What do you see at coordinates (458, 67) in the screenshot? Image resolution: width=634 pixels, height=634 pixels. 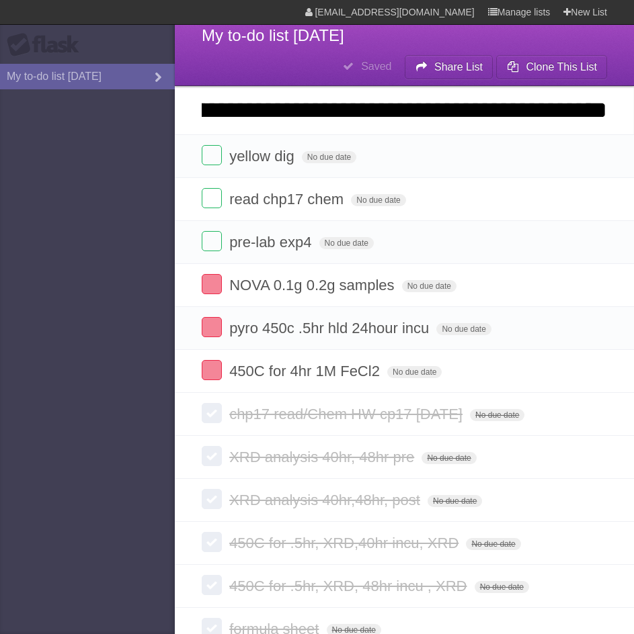 I see `b: Share List` at bounding box center [458, 67].